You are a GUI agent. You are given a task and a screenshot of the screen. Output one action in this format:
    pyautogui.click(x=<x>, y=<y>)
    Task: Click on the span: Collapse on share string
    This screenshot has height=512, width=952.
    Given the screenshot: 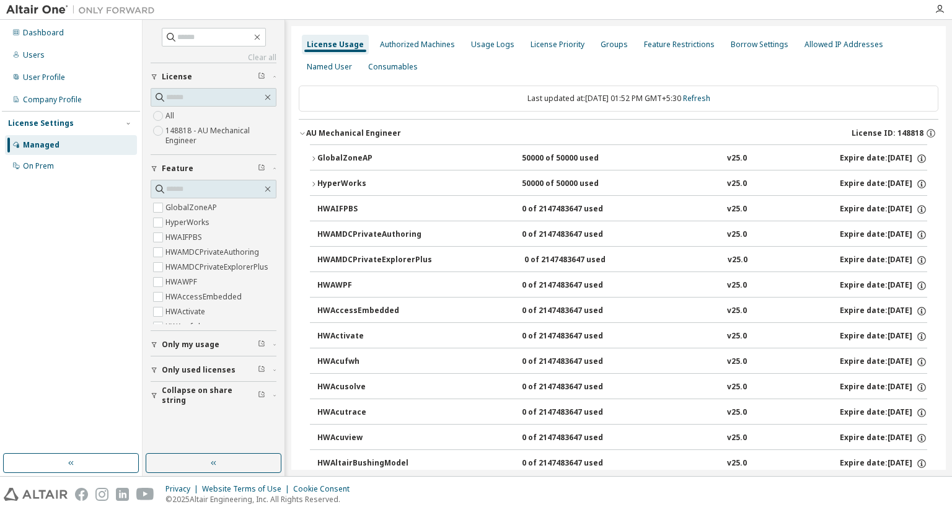 What is the action you would take?
    pyautogui.click(x=209, y=395)
    